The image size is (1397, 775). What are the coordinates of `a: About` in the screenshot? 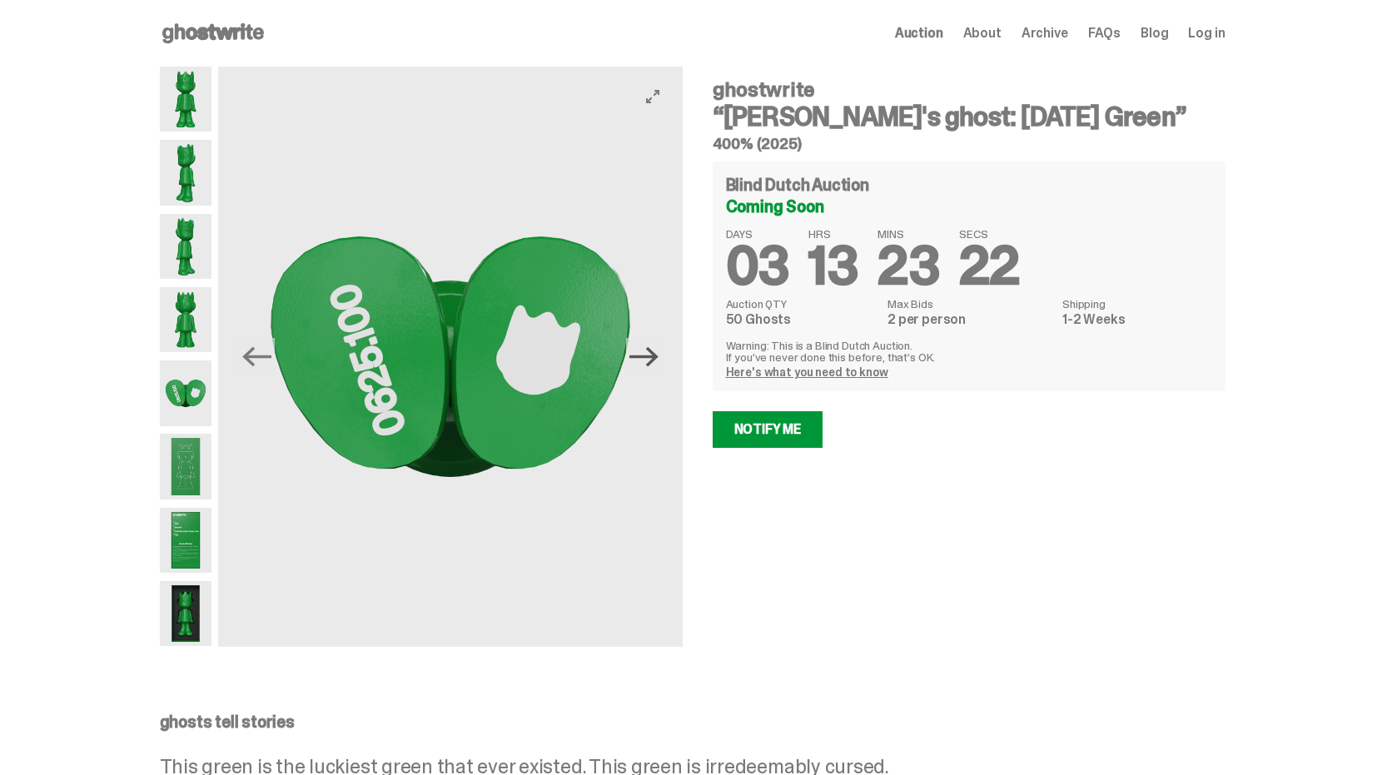 It's located at (982, 33).